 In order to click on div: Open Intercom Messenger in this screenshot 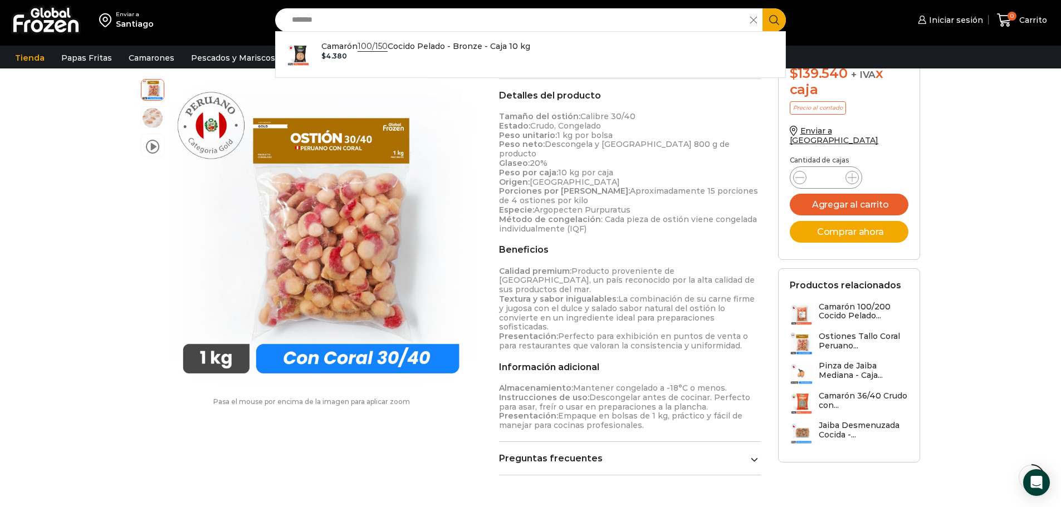, I will do `click(1037, 483)`.